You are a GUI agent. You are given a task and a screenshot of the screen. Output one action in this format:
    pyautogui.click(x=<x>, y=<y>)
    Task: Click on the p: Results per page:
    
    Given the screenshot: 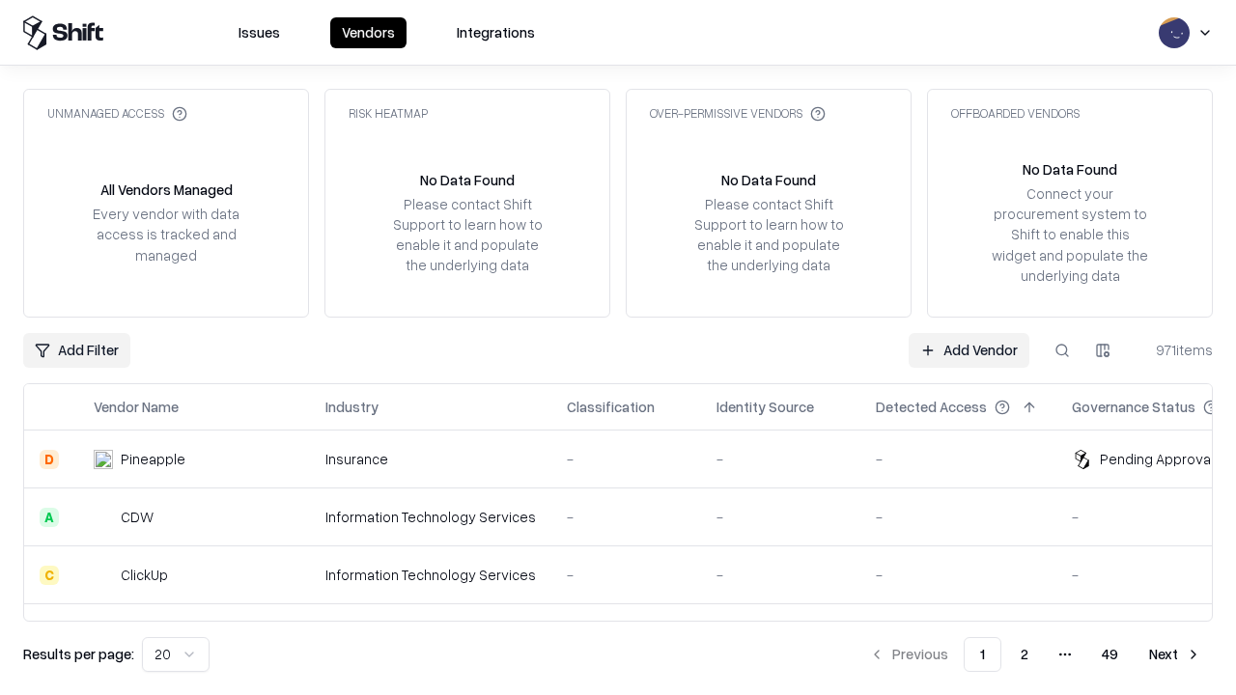 What is the action you would take?
    pyautogui.click(x=78, y=654)
    